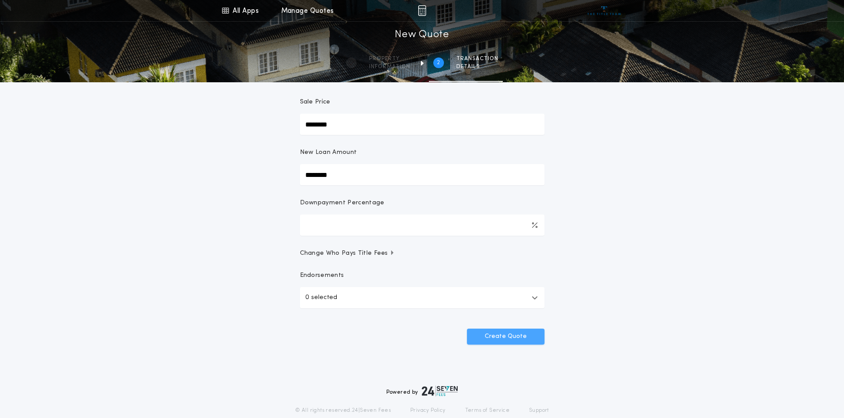 The width and height of the screenshot is (844, 418). What do you see at coordinates (328, 153) in the screenshot?
I see `p: New Loan Amount` at bounding box center [328, 153].